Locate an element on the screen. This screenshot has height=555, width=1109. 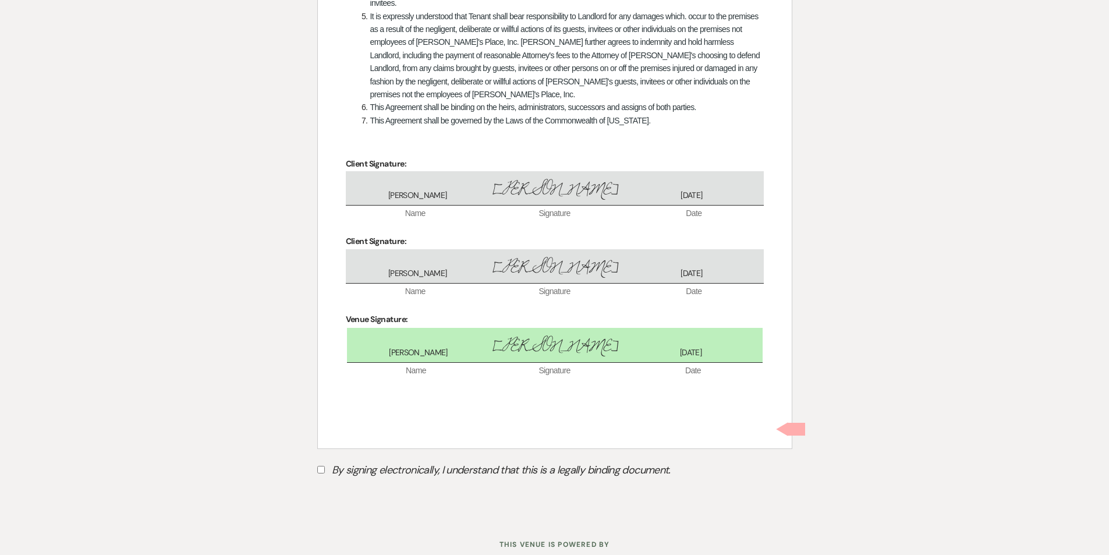
input: By signing electronically, I understand that this is a legally binding document. is located at coordinates (321, 469).